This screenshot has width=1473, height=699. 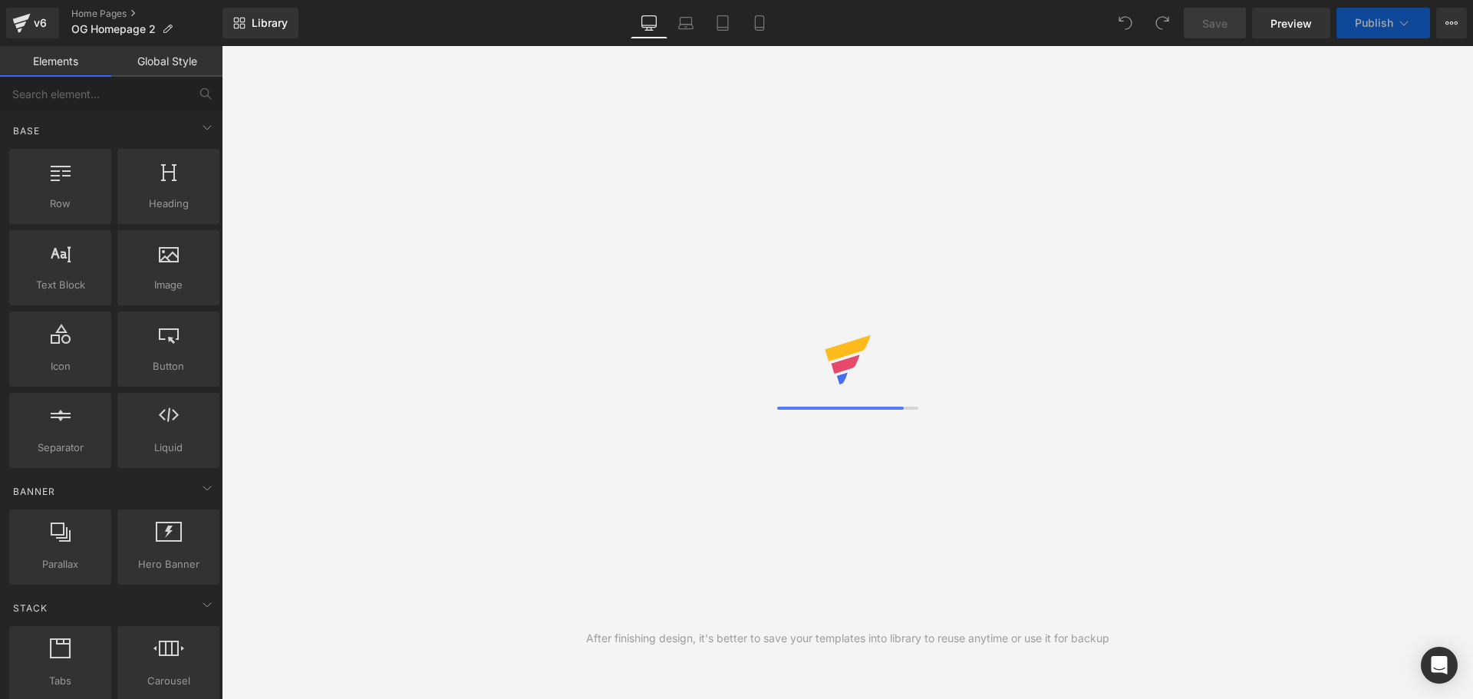 What do you see at coordinates (60, 285) in the screenshot?
I see `span: Text Block` at bounding box center [60, 285].